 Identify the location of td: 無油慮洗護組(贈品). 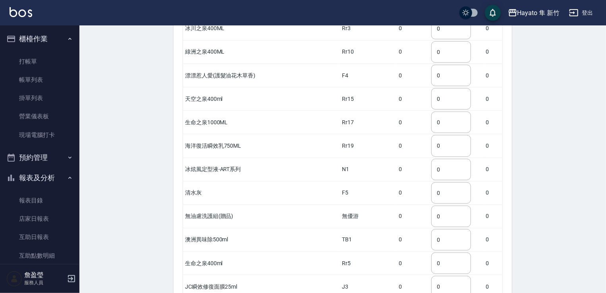
(261, 216).